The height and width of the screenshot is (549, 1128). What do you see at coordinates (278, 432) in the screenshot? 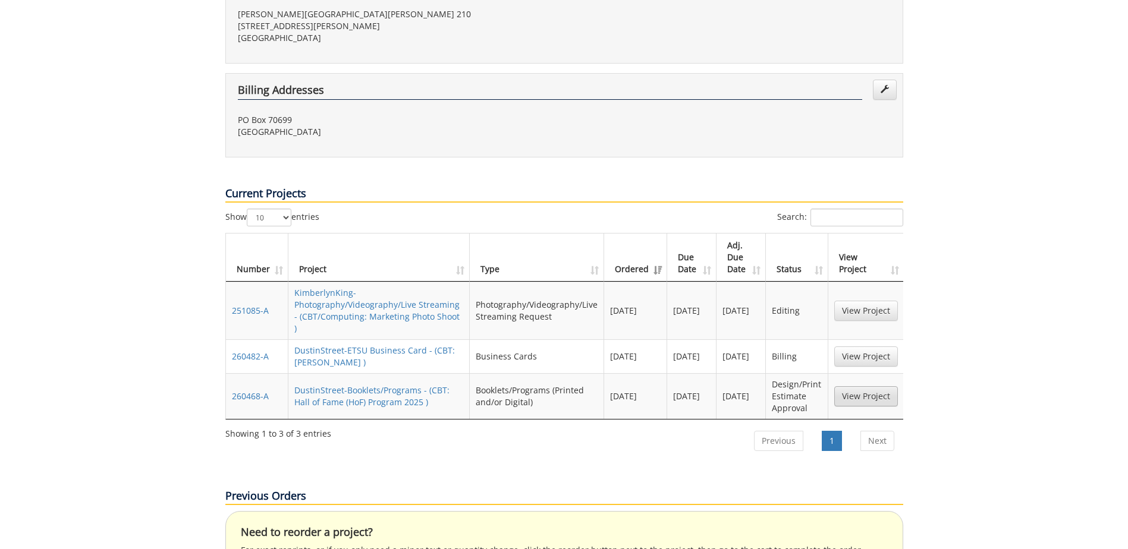
I see `div: Showing 1 to 3 of 3 entries` at bounding box center [278, 432].